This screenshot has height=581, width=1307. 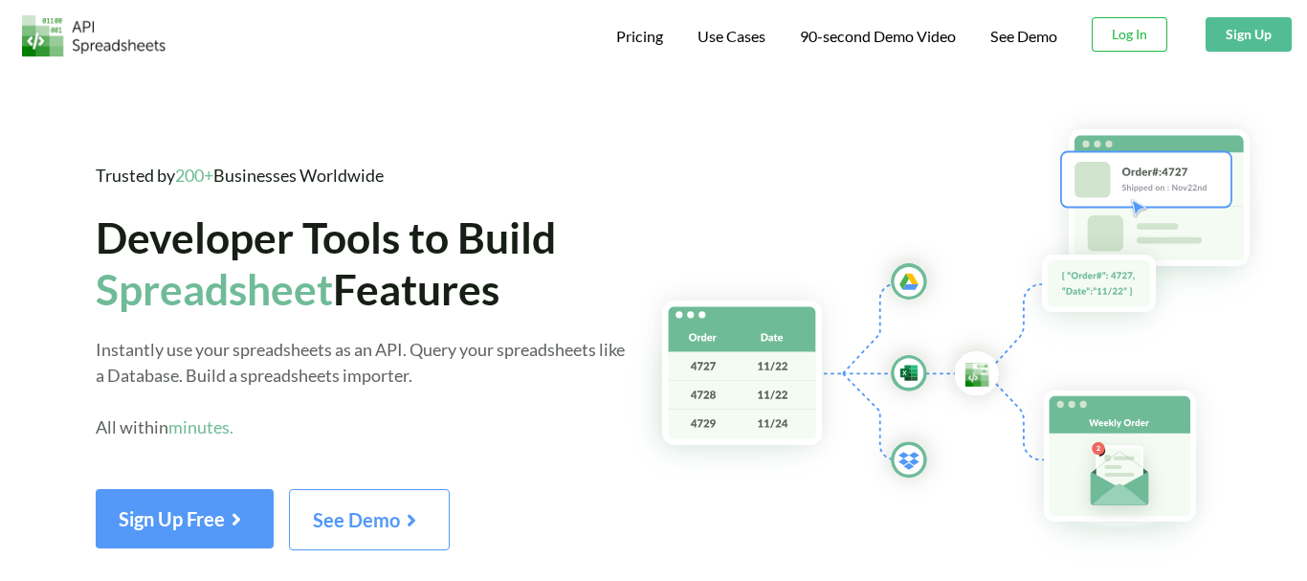 I want to click on button: Sign Up Free, so click(x=185, y=518).